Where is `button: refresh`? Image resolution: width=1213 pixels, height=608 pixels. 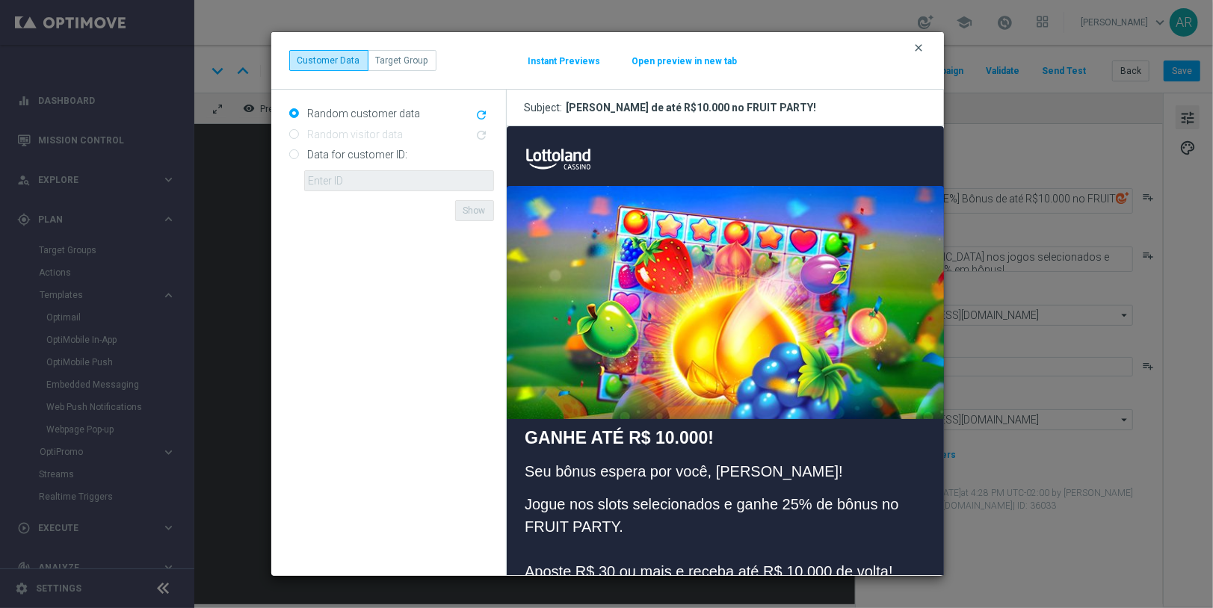
button: refresh is located at coordinates (483, 116).